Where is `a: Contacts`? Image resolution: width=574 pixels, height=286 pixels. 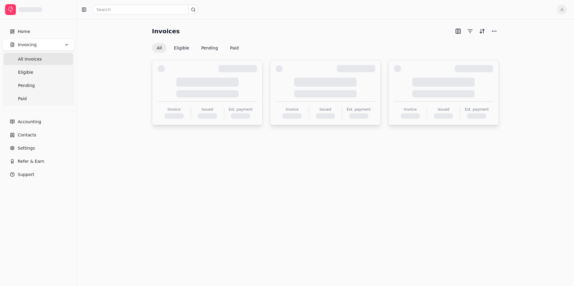
a: Contacts is located at coordinates (38, 135).